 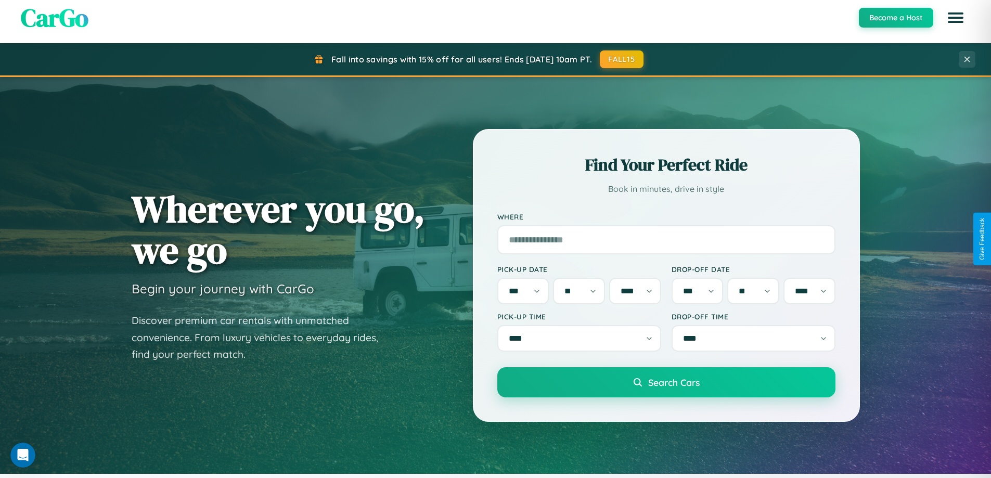 I want to click on h1: Wherever you go, we go, so click(x=278, y=229).